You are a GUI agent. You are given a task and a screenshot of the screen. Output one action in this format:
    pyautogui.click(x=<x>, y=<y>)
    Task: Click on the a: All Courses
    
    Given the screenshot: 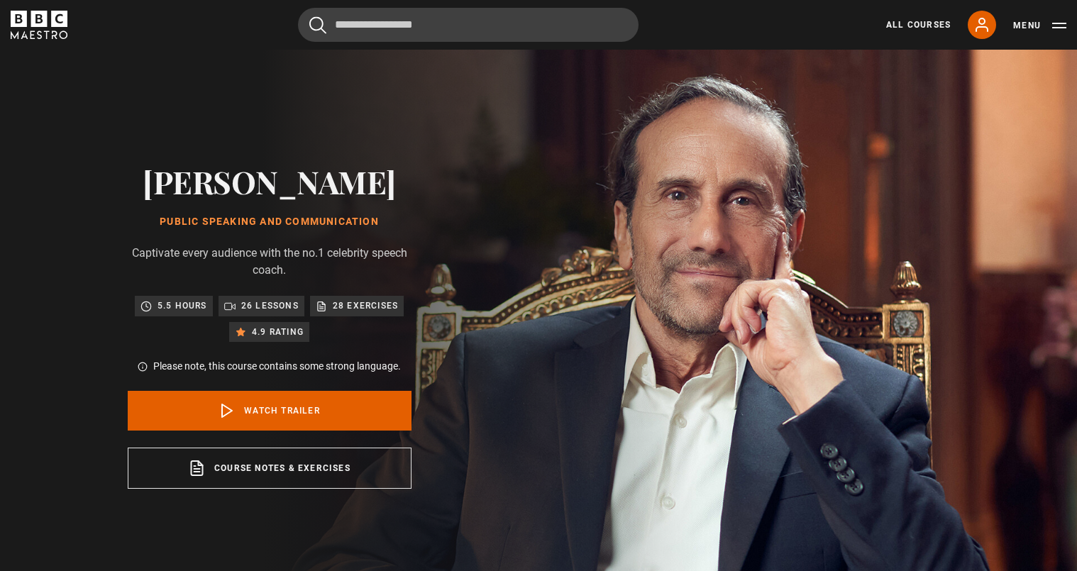 What is the action you would take?
    pyautogui.click(x=918, y=25)
    